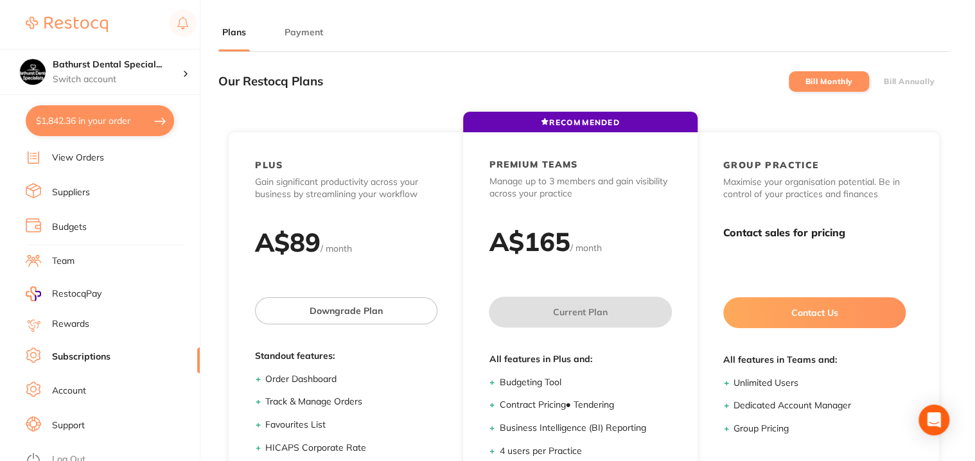  What do you see at coordinates (585, 383) in the screenshot?
I see `li: Budgeting Tool` at bounding box center [585, 383].